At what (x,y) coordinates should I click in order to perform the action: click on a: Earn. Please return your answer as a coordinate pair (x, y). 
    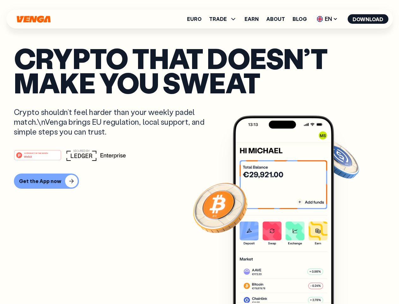
    Looking at the image, I should click on (252, 19).